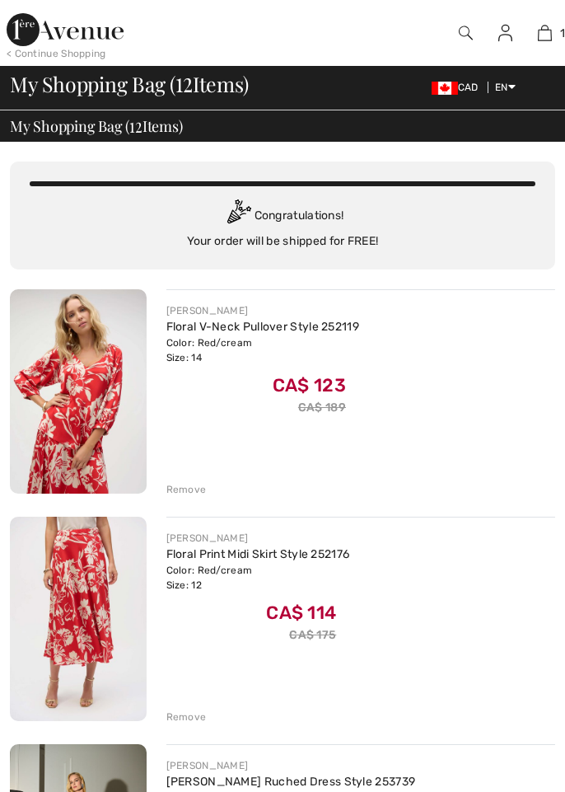  What do you see at coordinates (283, 224) in the screenshot?
I see `div: Congratulations! Your order will be shipped for FREE!` at bounding box center [283, 224].